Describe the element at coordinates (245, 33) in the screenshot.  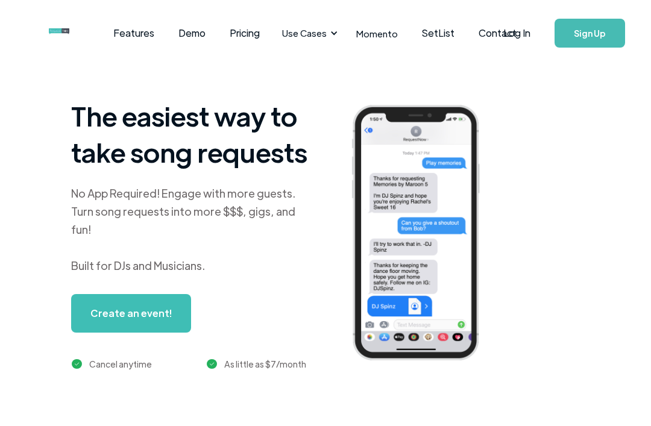
I see `a: Pricing` at that location.